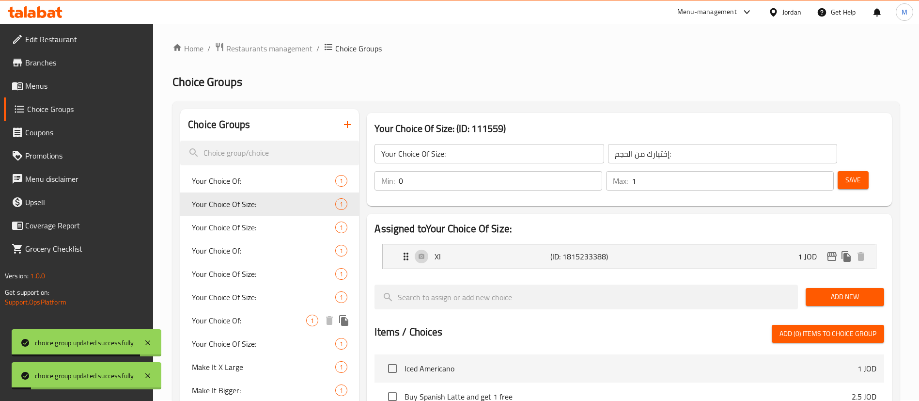 The width and height of the screenshot is (919, 401). Describe the element at coordinates (85, 225) in the screenshot. I see `span: Coverage Report` at that location.